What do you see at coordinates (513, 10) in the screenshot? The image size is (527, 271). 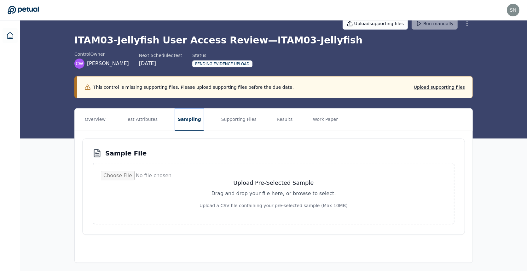 I see `img: snir+klaviyo@petual.ai` at bounding box center [513, 10].